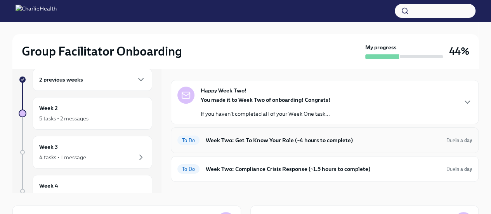 The height and width of the screenshot is (214, 491). What do you see at coordinates (323, 140) in the screenshot?
I see `h6: Week Two: Get To Know Your Role (~4 hours to complete)` at bounding box center [323, 140].